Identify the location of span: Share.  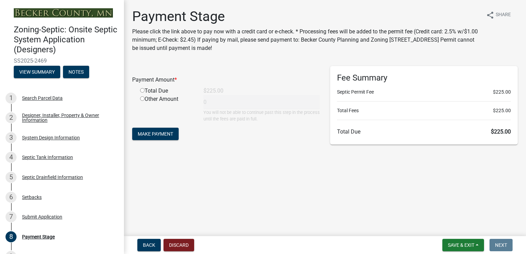
(503, 15).